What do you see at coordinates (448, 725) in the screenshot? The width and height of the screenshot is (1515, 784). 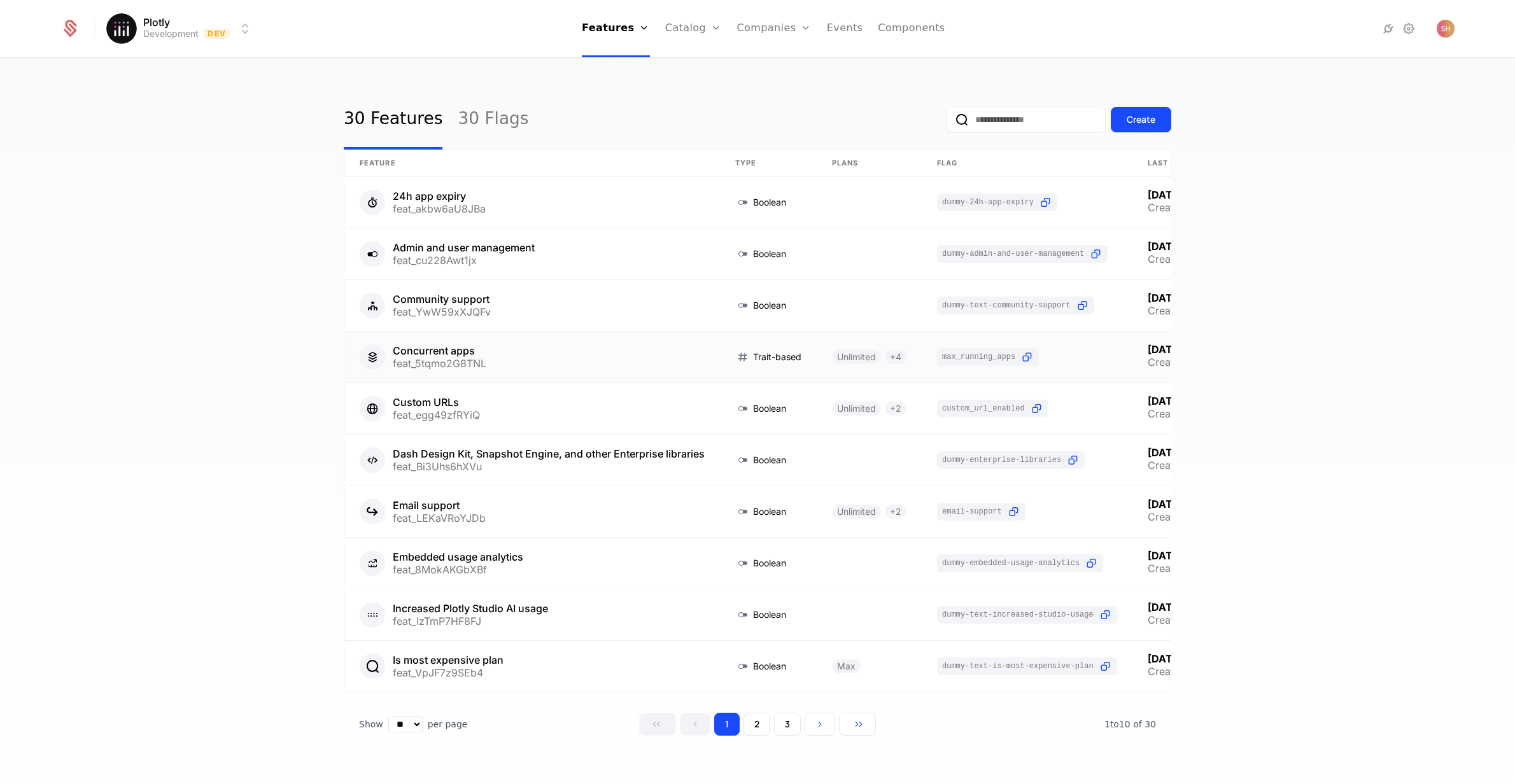 I see `span: per page` at bounding box center [448, 725].